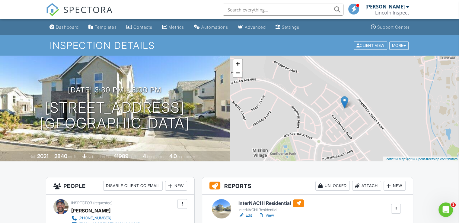 This screenshot has width=459, height=223. What do you see at coordinates (291, 27) in the screenshot?
I see `div: Settings` at bounding box center [291, 27].